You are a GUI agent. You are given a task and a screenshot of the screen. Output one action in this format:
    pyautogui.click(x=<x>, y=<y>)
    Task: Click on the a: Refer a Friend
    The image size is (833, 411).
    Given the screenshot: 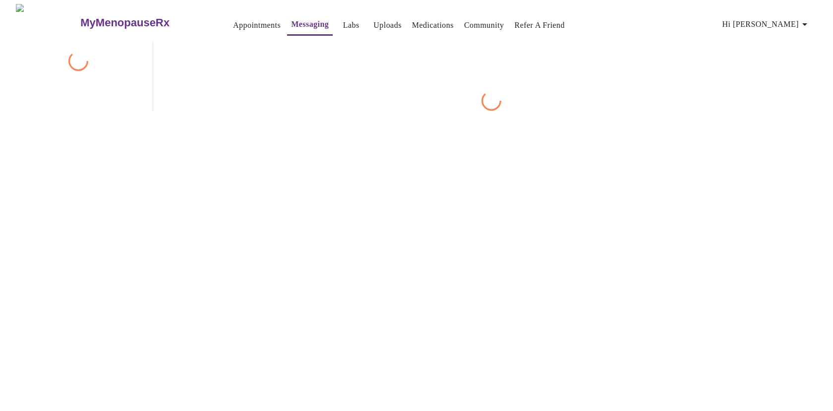 What is the action you would take?
    pyautogui.click(x=540, y=25)
    